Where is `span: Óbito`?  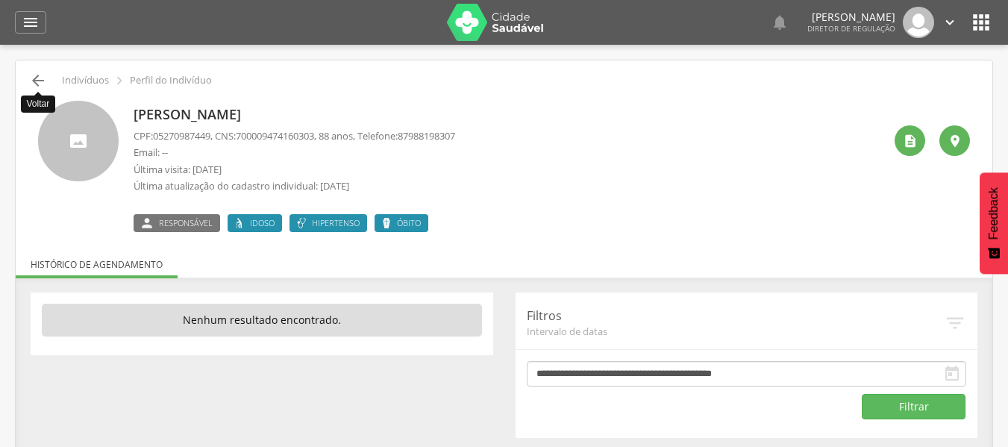
span: Óbito is located at coordinates (409, 223).